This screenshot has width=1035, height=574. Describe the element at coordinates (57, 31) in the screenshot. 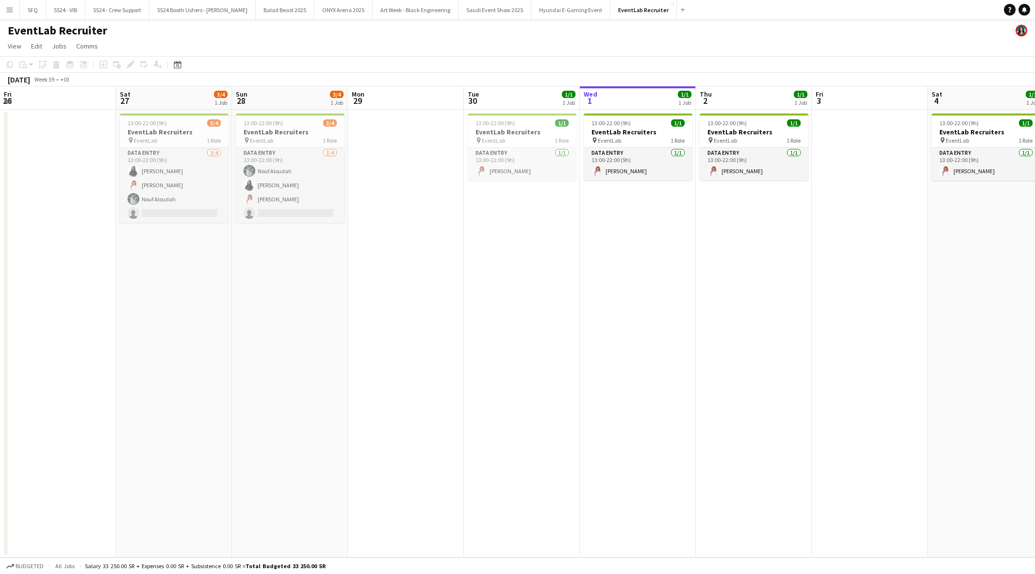

I see `h1: EventLab Recruiter` at that location.